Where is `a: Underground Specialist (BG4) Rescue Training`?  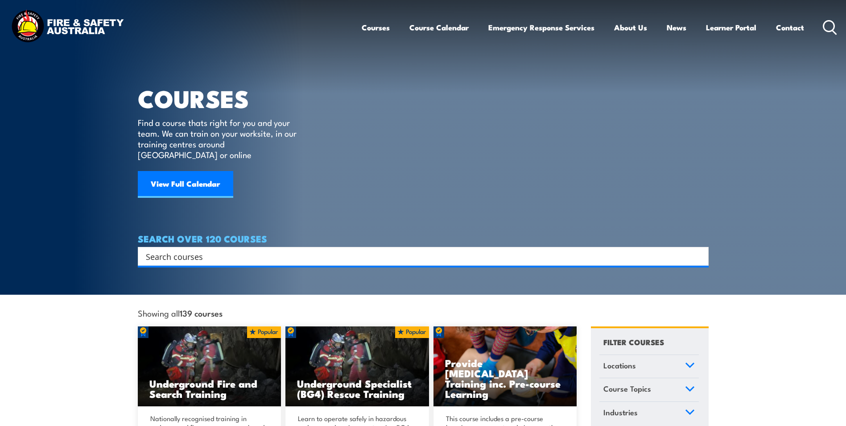 a: Underground Specialist (BG4) Rescue Training is located at coordinates (357, 366).